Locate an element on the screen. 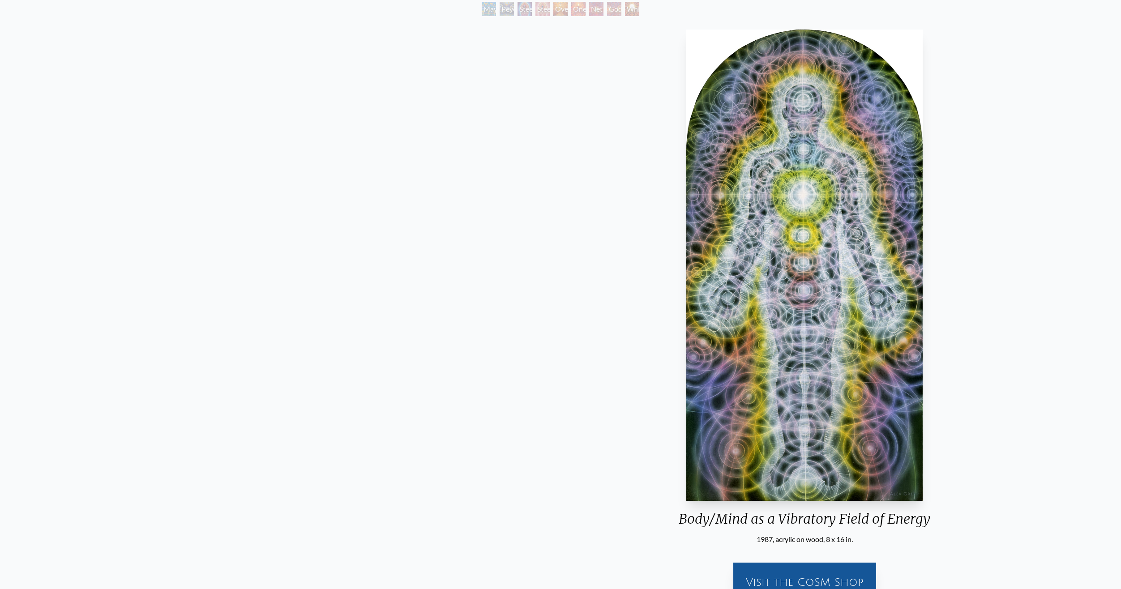  div: 1987, acrylic on wood, 8 x 16 in. is located at coordinates (805, 540).